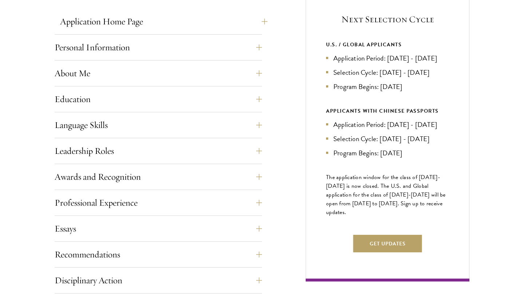 This screenshot has width=524, height=299. What do you see at coordinates (158, 151) in the screenshot?
I see `button: Leadership Roles` at bounding box center [158, 151].